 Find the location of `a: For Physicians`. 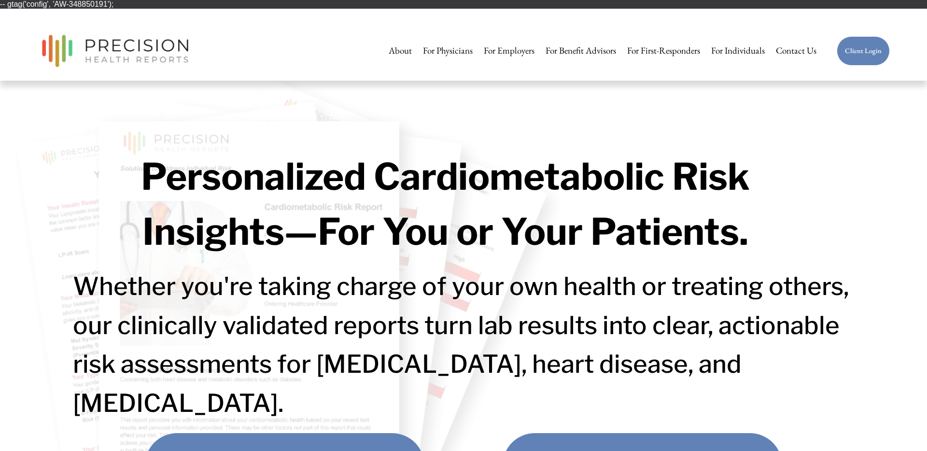

a: For Physicians is located at coordinates (448, 51).